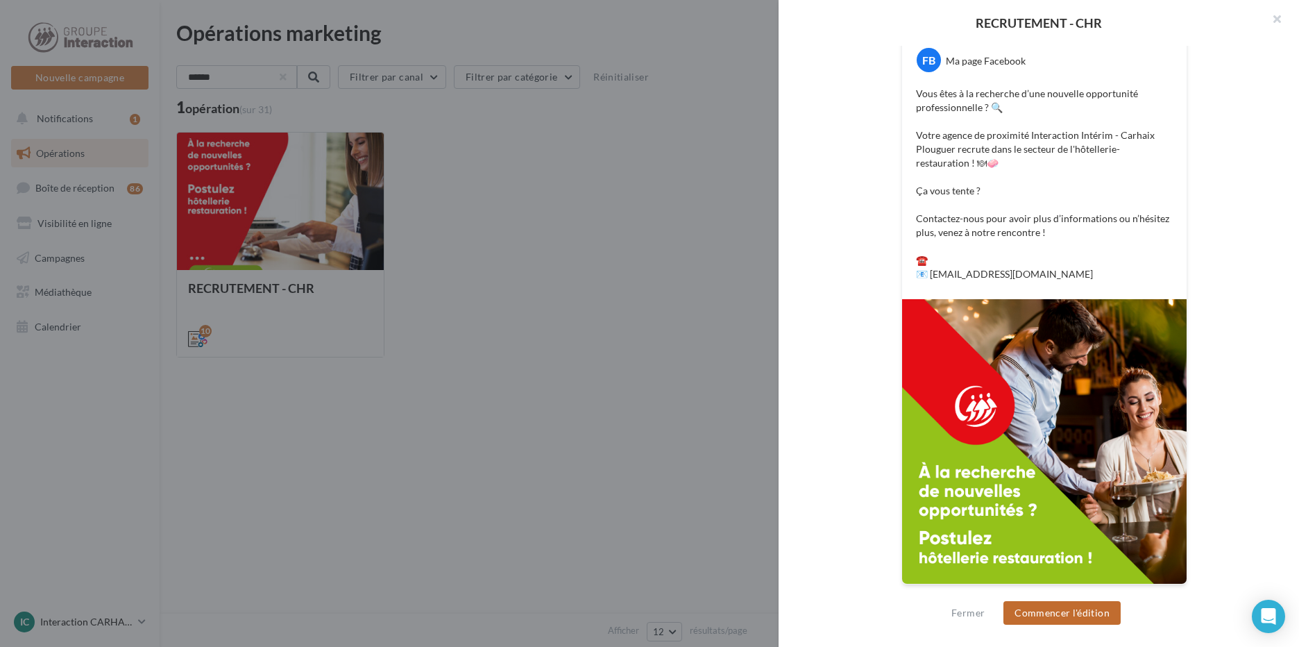 The image size is (1299, 647). What do you see at coordinates (1039, 23) in the screenshot?
I see `div: RECRUTEMENT - CHR` at bounding box center [1039, 23].